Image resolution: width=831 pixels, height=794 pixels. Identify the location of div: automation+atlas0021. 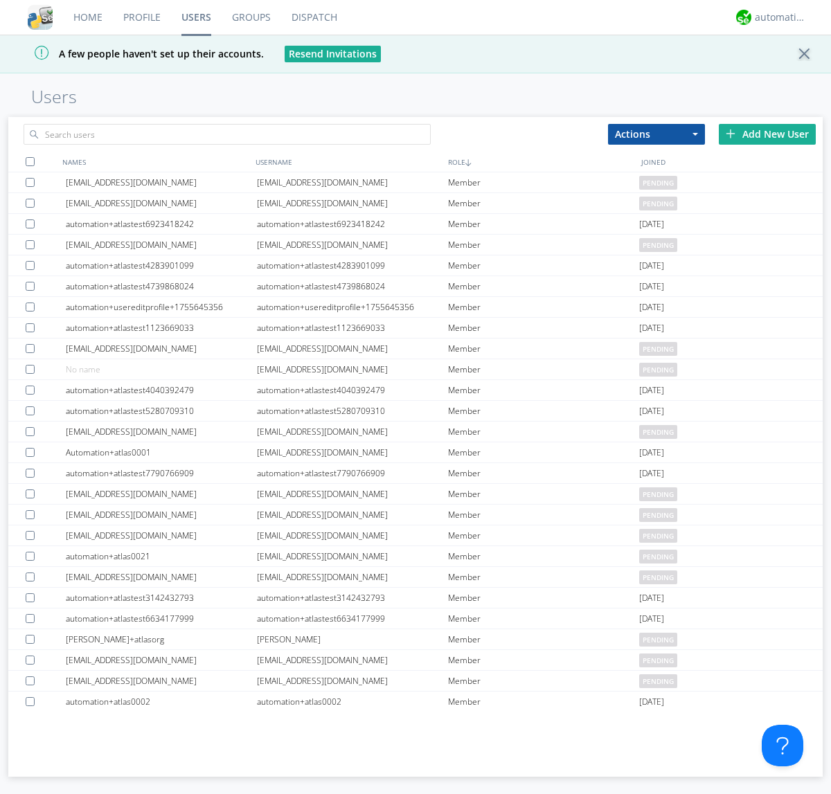
(161, 556).